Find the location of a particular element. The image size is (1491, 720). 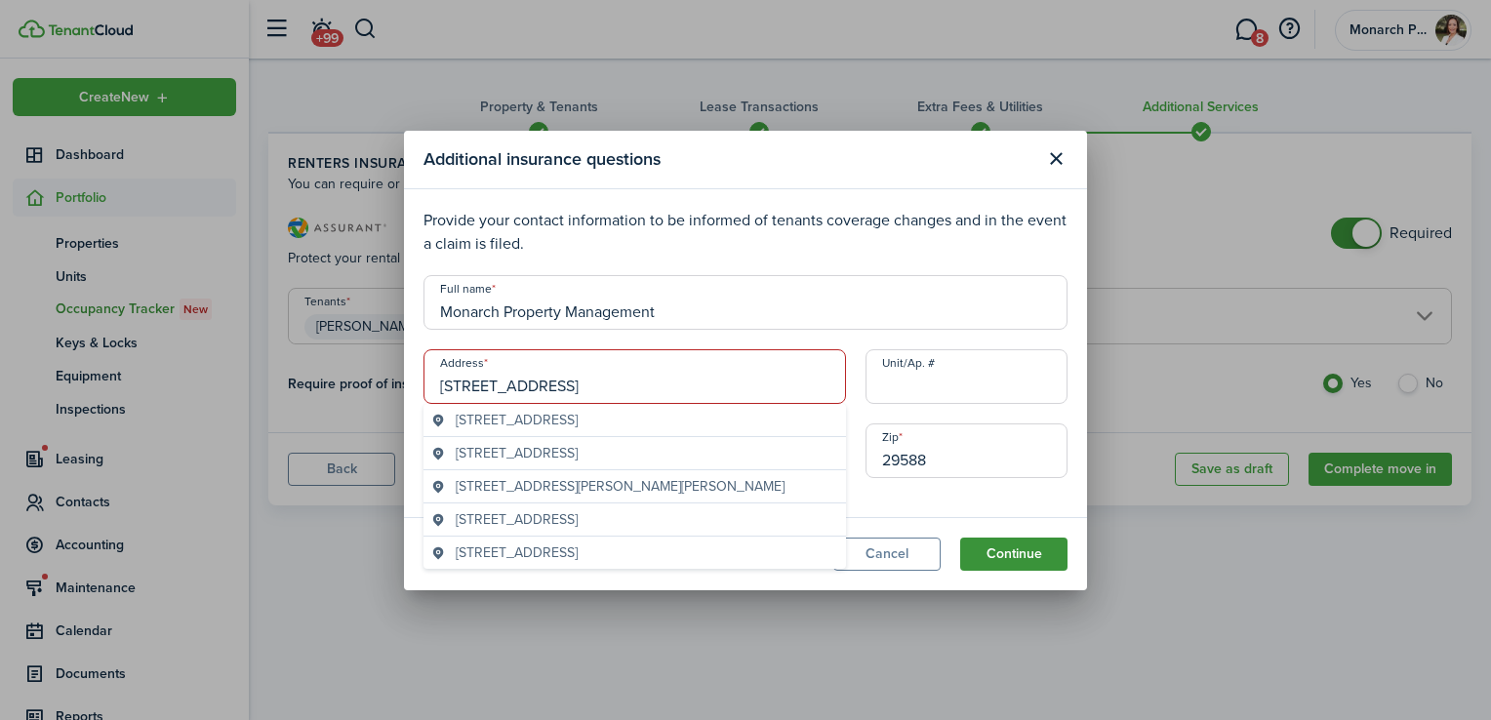

button: Close modal is located at coordinates (1056, 159).